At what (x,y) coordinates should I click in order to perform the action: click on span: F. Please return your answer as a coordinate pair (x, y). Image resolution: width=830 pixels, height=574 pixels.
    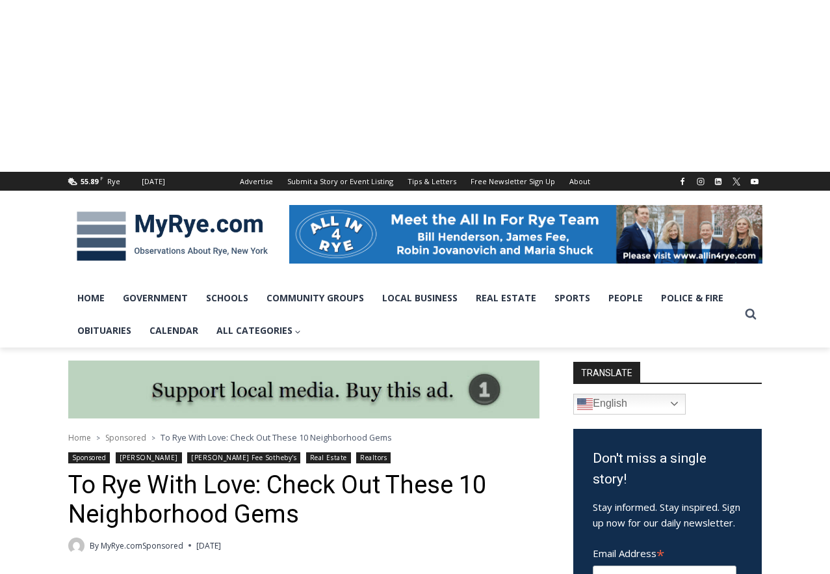
    Looking at the image, I should click on (101, 178).